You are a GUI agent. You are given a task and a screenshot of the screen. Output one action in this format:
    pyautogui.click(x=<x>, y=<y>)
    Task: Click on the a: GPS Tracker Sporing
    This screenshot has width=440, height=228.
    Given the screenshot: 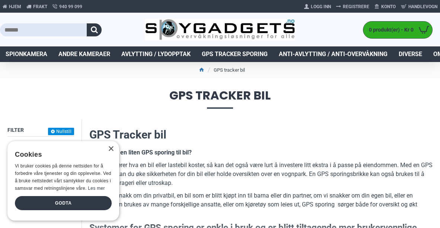 What is the action you would take?
    pyautogui.click(x=234, y=54)
    